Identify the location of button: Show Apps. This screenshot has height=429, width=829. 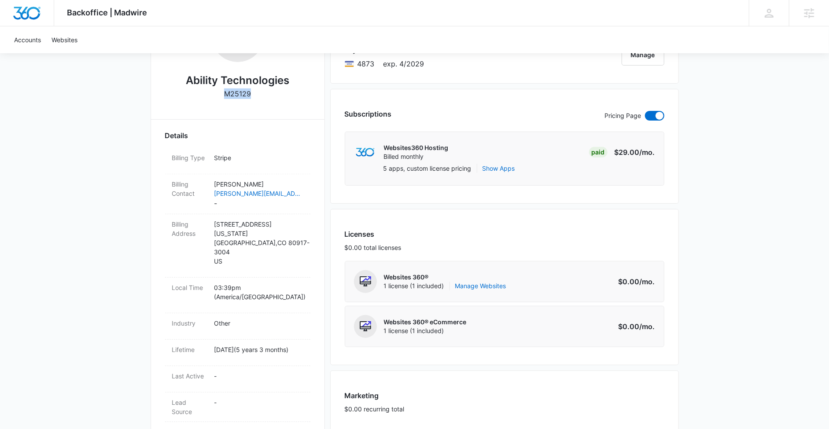
(499, 168).